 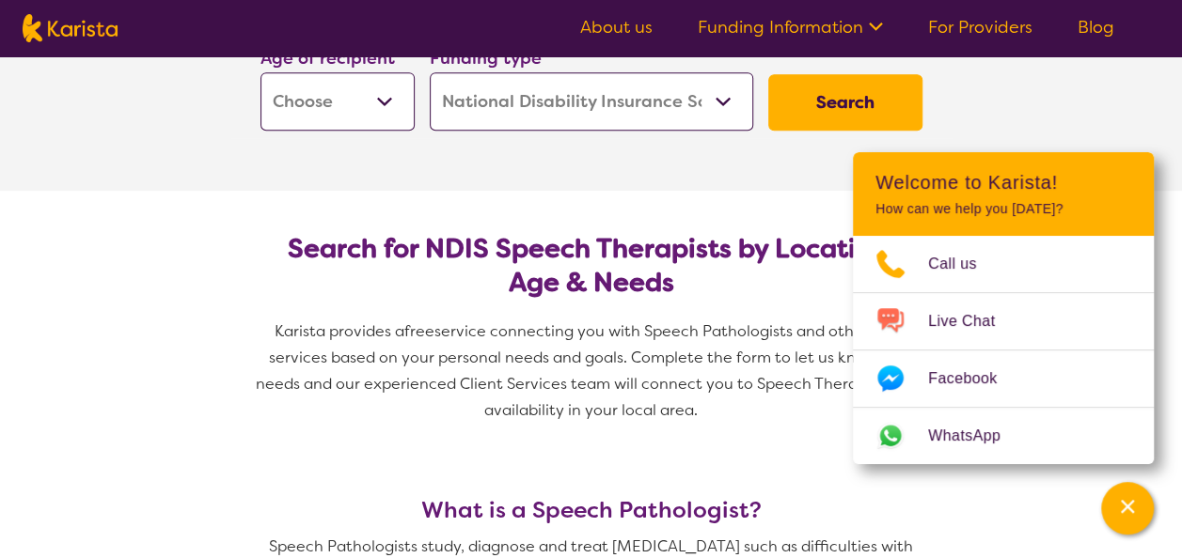 What do you see at coordinates (1095, 27) in the screenshot?
I see `a: Blog` at bounding box center [1095, 27].